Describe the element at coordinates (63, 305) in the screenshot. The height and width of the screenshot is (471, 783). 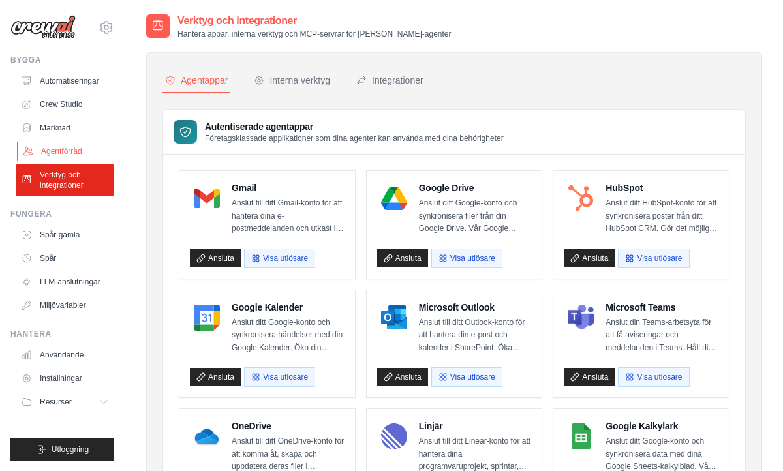
I see `font: Miljövariabler` at that location.